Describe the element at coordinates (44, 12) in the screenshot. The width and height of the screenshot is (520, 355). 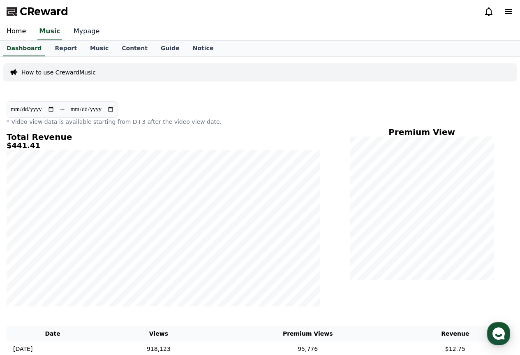
I see `span: CReward` at that location.